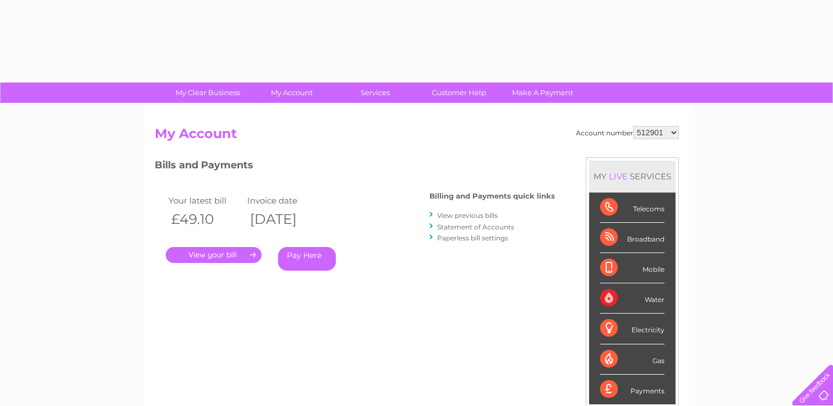 The height and width of the screenshot is (406, 833). I want to click on div: Water, so click(632, 299).